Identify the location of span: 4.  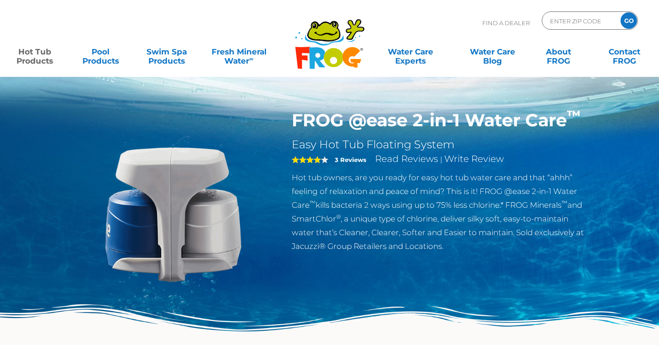
(306, 160).